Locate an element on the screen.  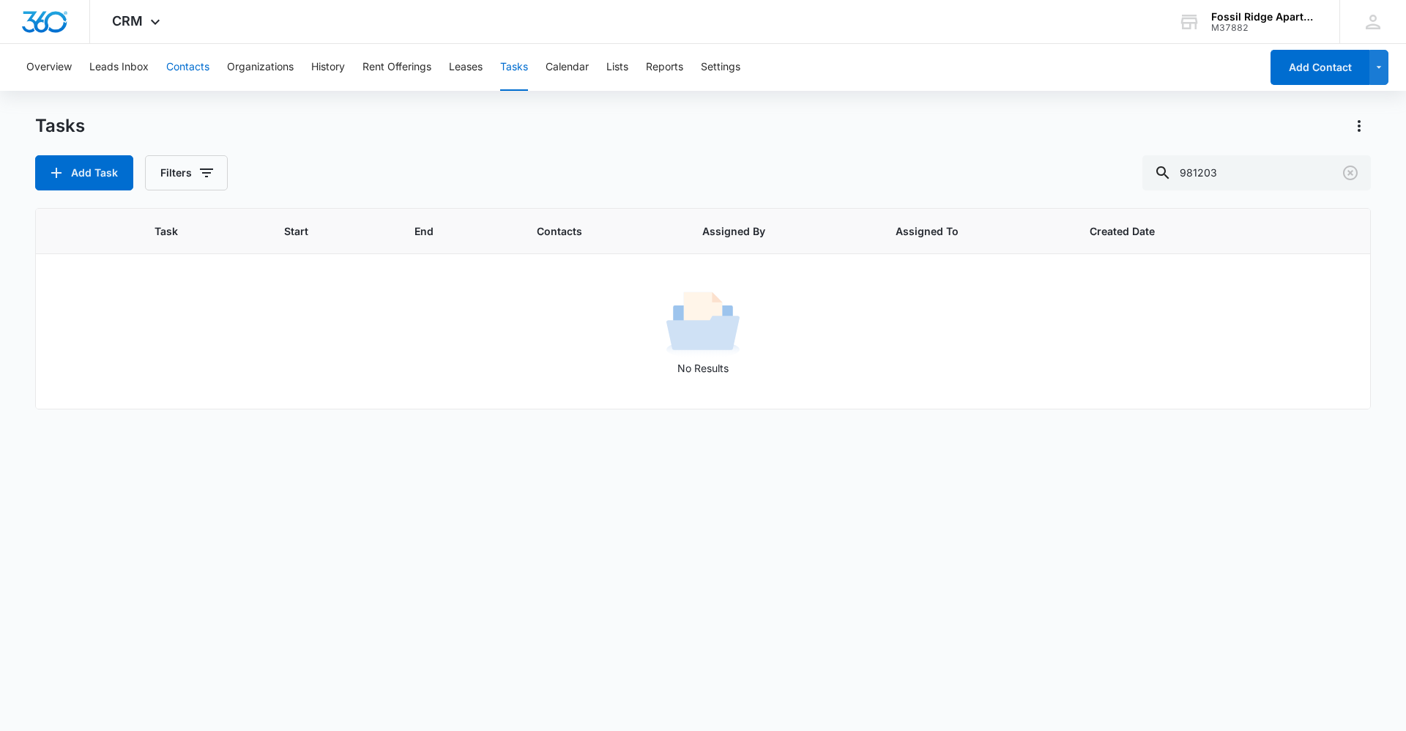
div: account id is located at coordinates (1265, 28).